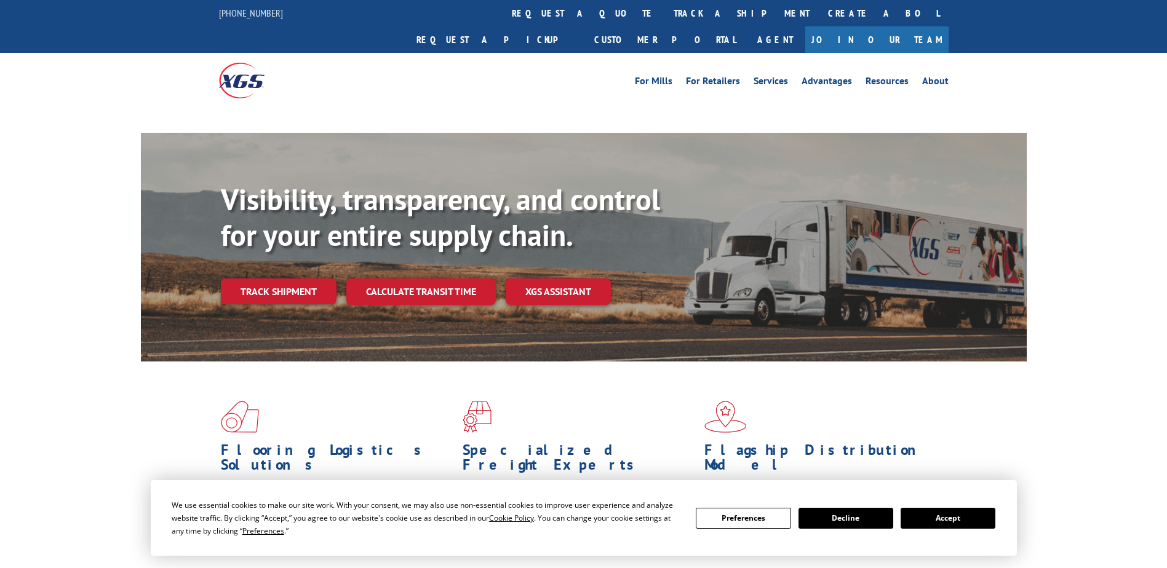 The width and height of the screenshot is (1167, 568). I want to click on a: Agent, so click(775, 39).